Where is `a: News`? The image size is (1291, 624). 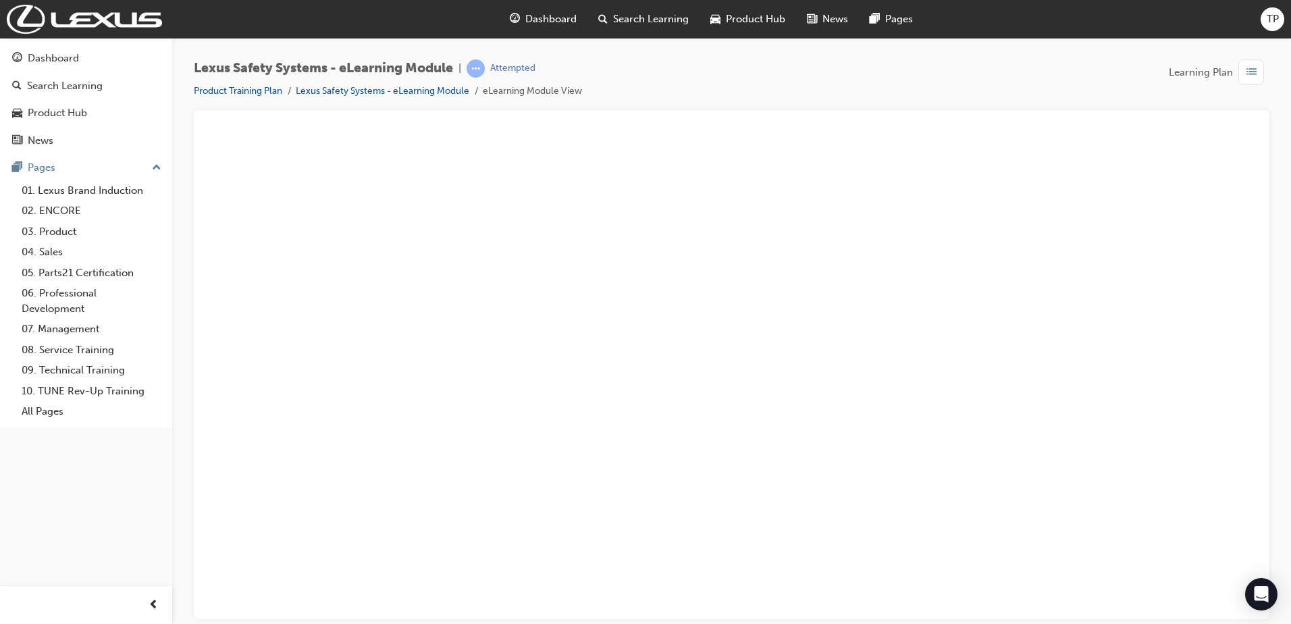
a: News is located at coordinates (86, 140).